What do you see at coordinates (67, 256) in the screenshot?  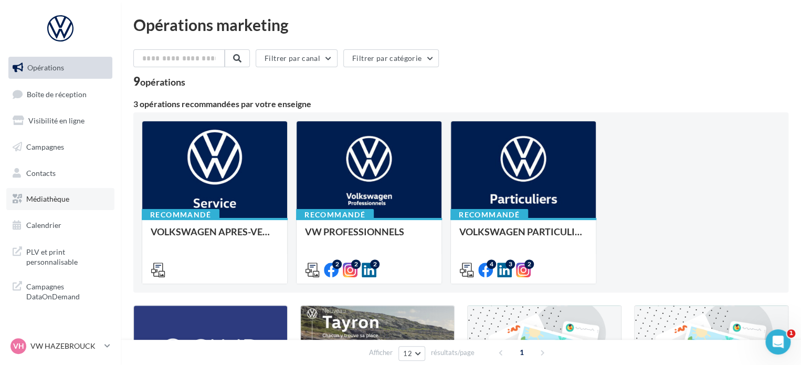 I see `span: PLV et print personnalisable` at bounding box center [67, 256].